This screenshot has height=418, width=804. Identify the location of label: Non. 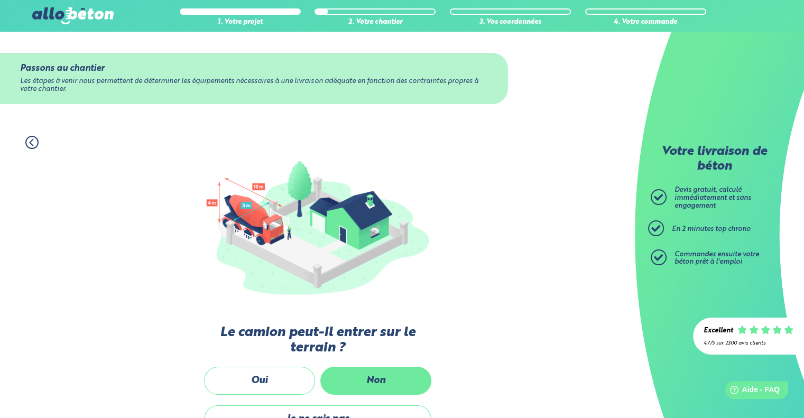
(376, 380).